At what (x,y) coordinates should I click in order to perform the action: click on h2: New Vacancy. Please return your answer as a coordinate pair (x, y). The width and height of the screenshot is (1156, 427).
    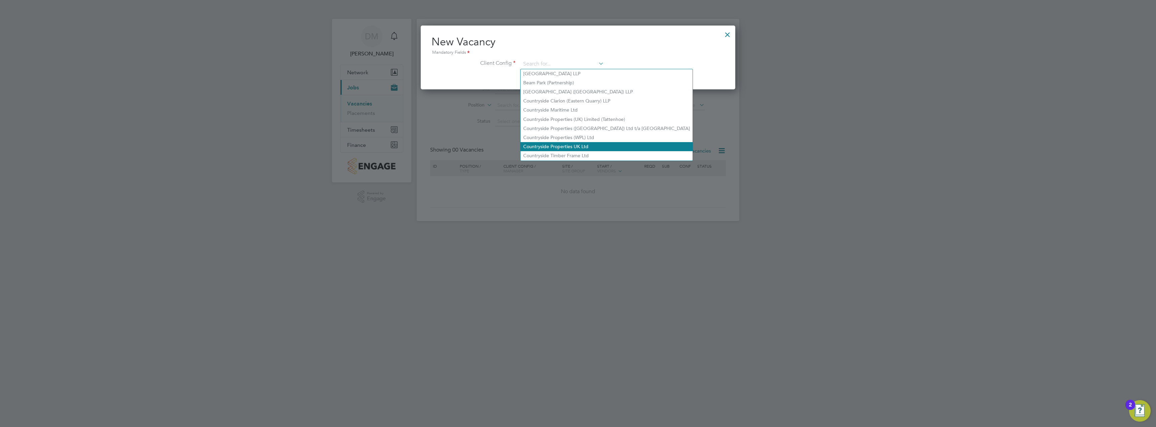
    Looking at the image, I should click on (578, 46).